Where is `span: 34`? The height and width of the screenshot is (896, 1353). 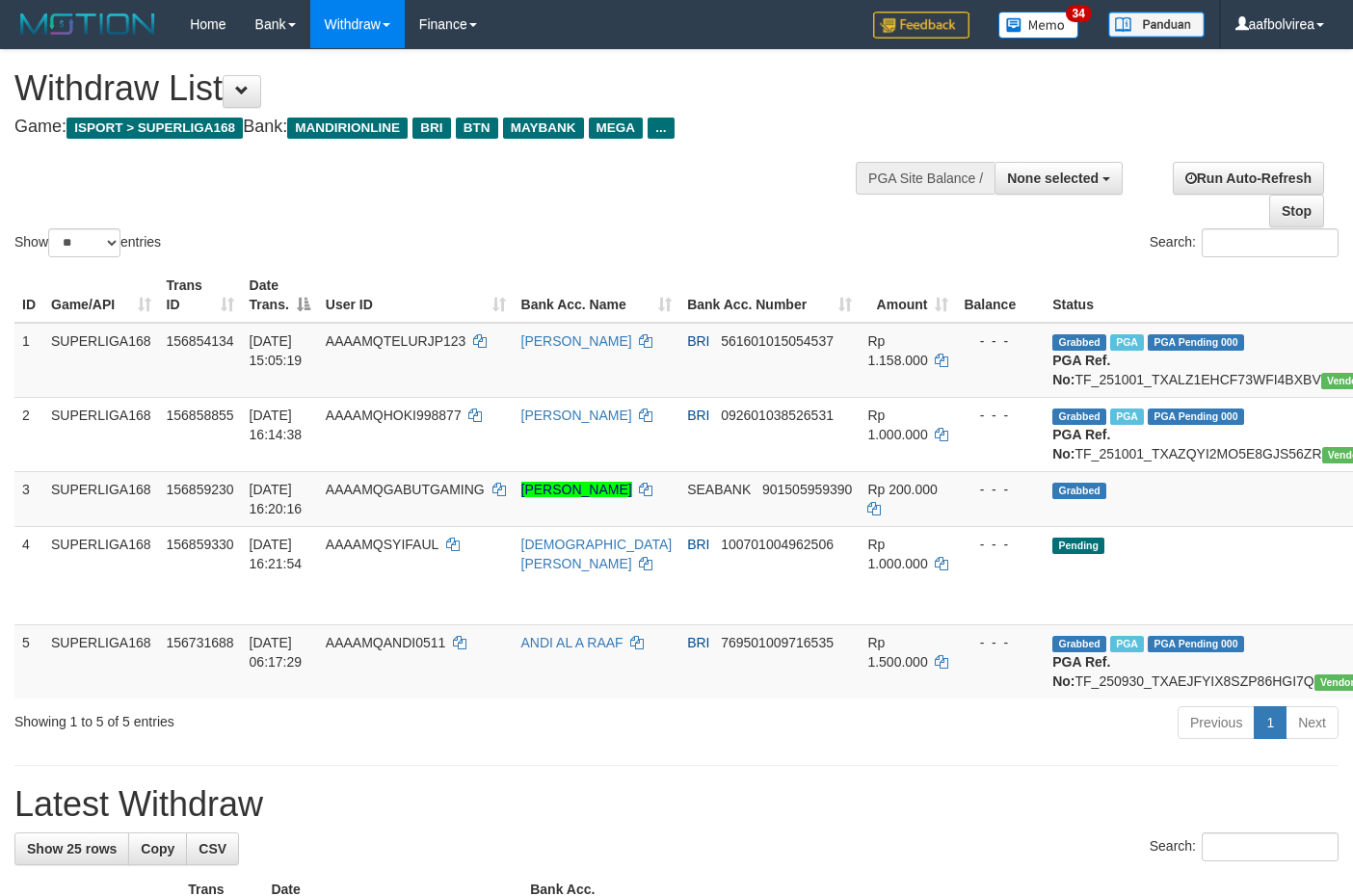
span: 34 is located at coordinates (1079, 14).